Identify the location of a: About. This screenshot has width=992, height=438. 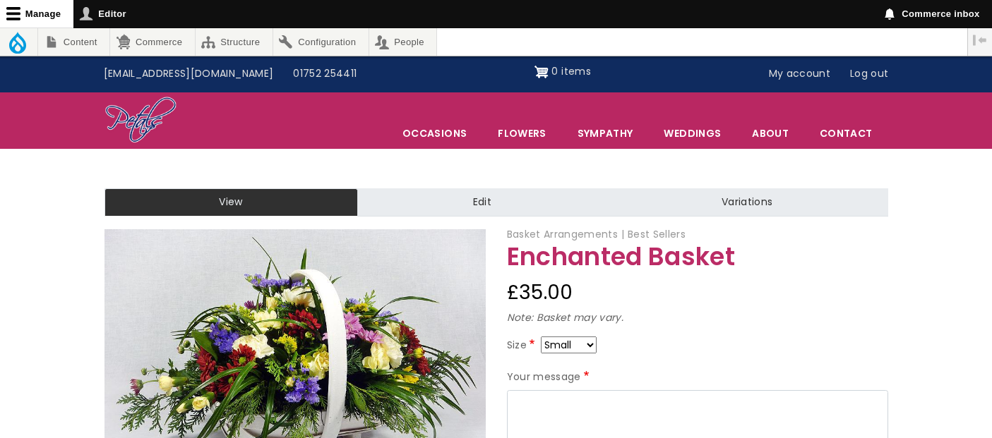
(770, 133).